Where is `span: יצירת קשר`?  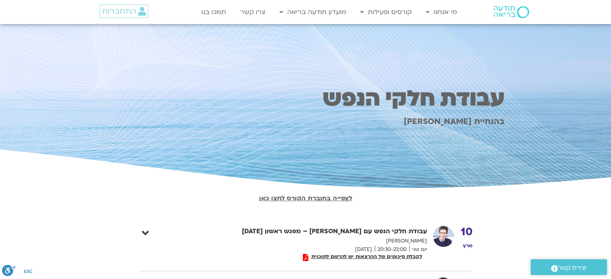
span: יצירת קשר is located at coordinates (573, 268).